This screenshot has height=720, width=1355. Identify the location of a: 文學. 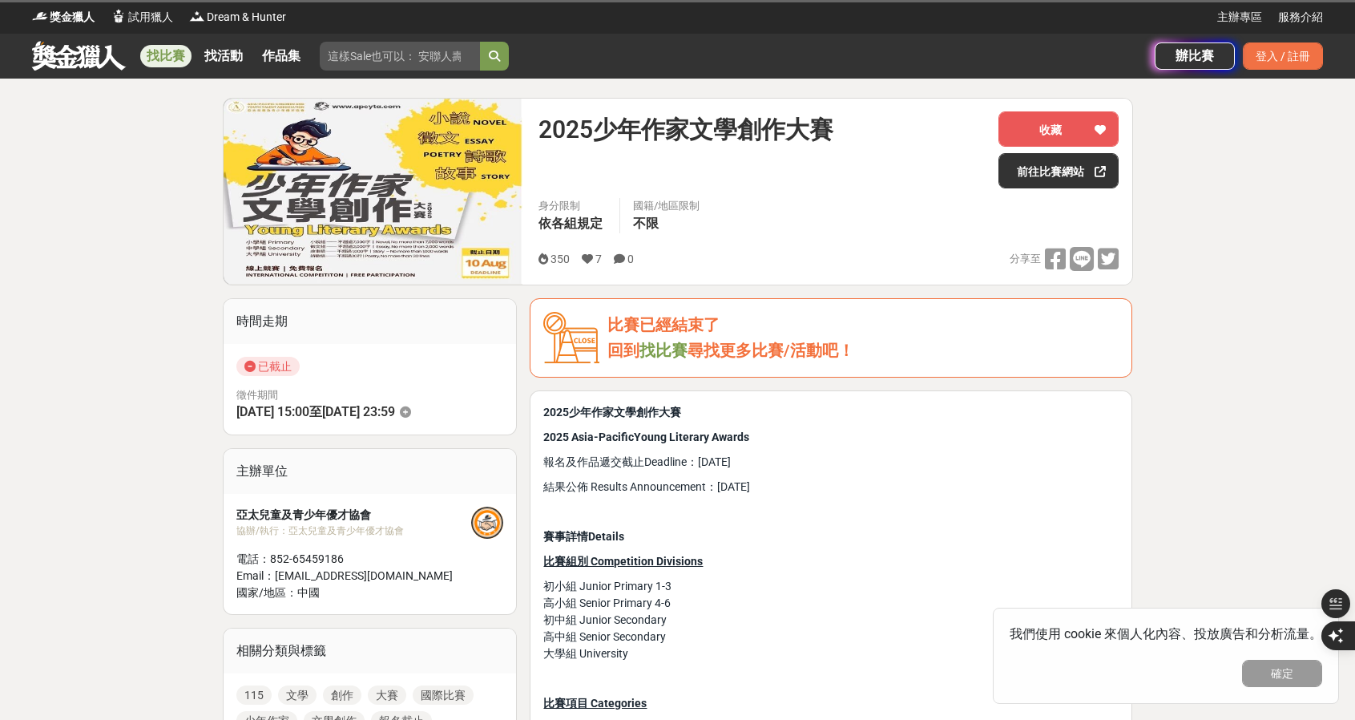
(297, 695).